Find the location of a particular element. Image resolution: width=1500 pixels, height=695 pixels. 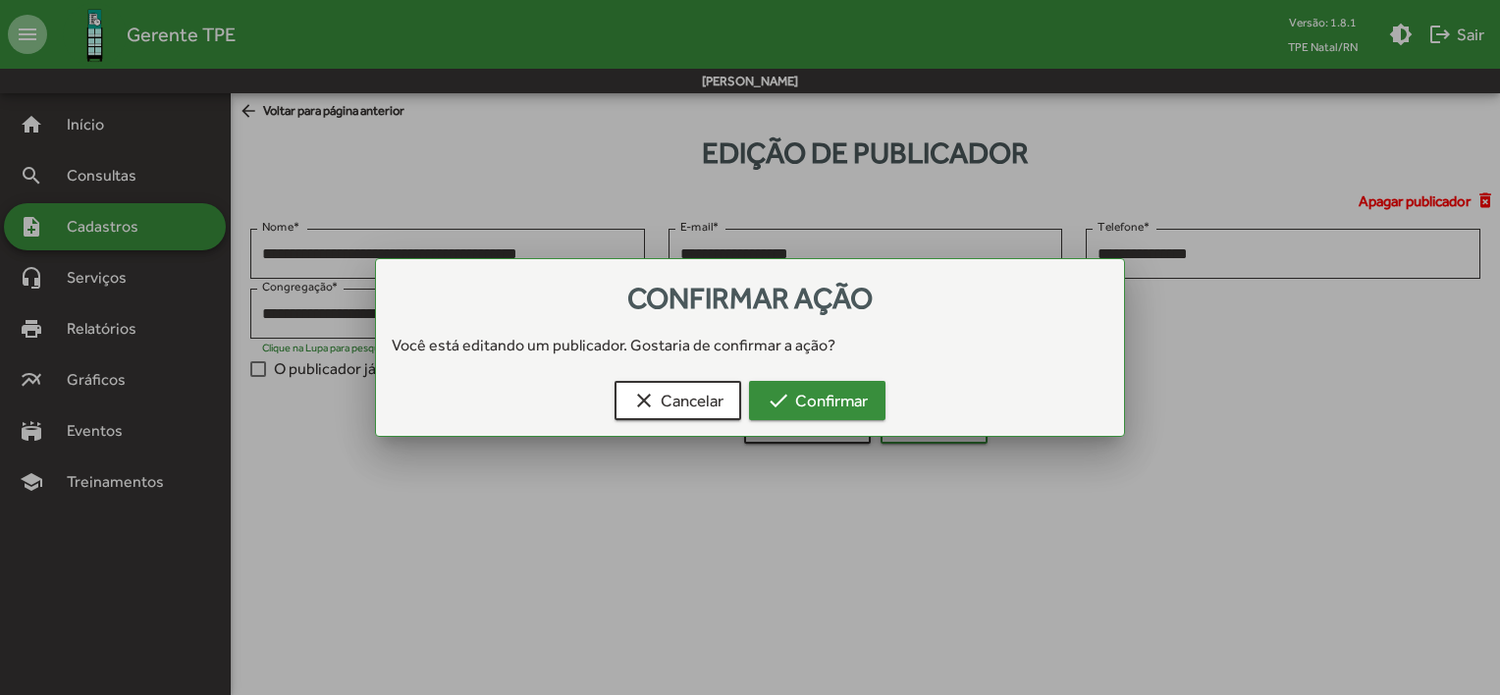

button: Confirmar is located at coordinates (817, 401).